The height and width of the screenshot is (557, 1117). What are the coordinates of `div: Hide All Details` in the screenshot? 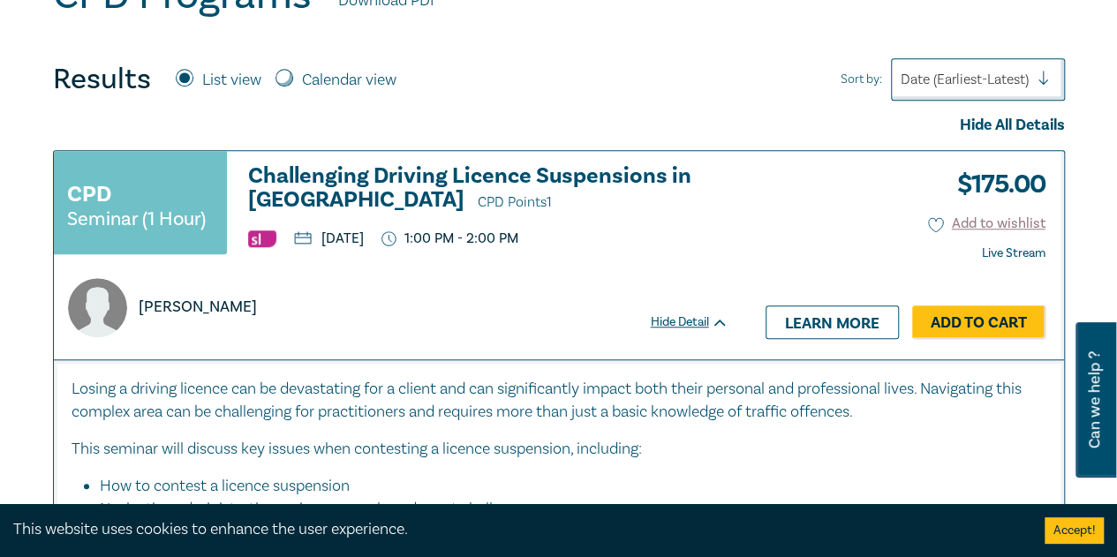 It's located at (559, 125).